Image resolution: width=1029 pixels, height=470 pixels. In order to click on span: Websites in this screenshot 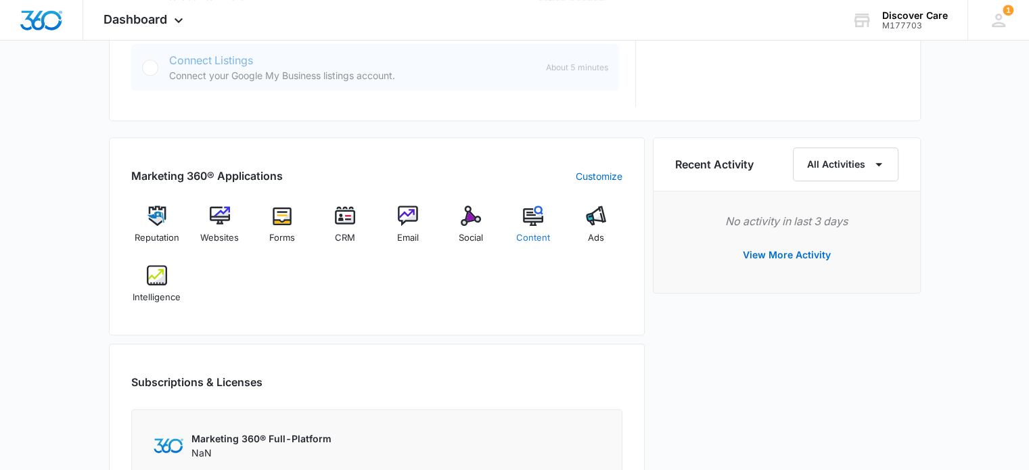, I will do `click(219, 238)`.